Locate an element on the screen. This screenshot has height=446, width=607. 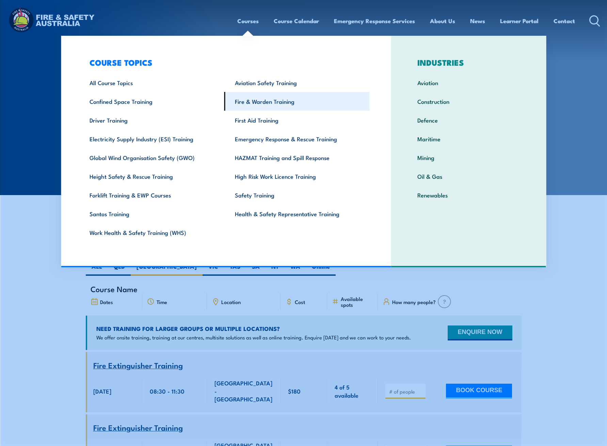
label: SA is located at coordinates (256, 269).